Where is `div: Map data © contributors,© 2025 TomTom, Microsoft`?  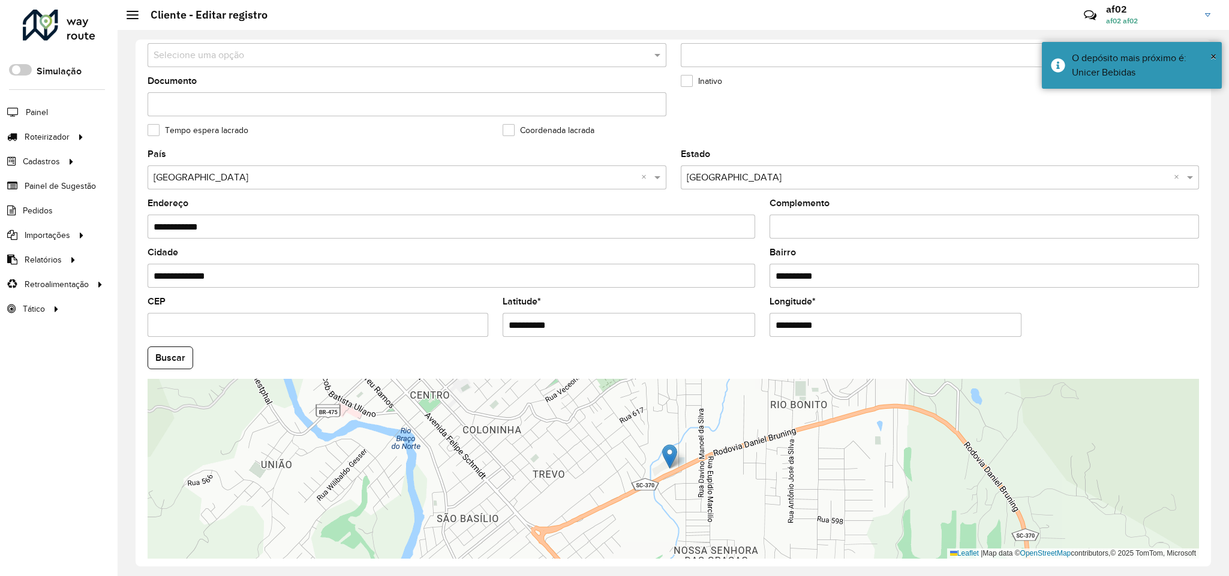
div: Map data © contributors,© 2025 TomTom, Microsoft is located at coordinates (1073, 554).